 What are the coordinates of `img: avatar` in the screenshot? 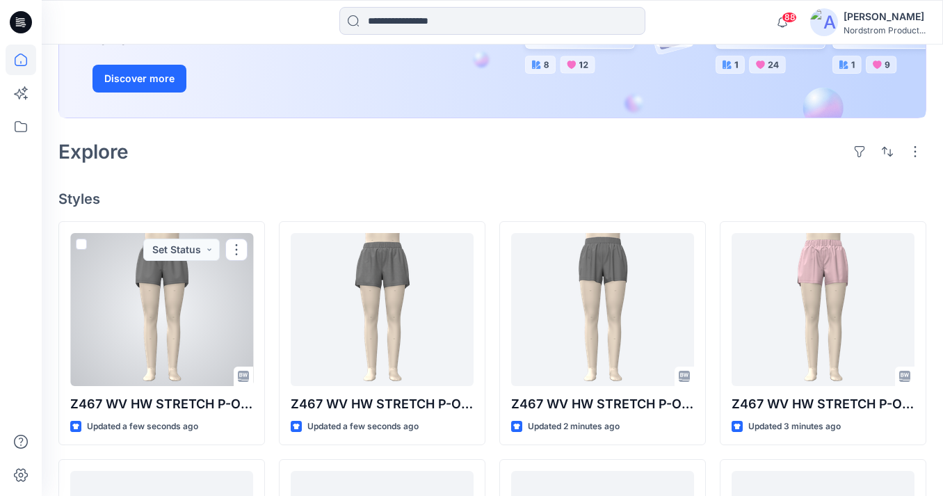 It's located at (824, 22).